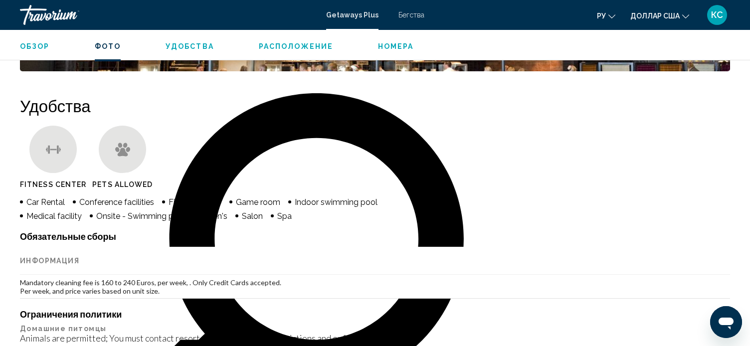 The height and width of the screenshot is (346, 750). What do you see at coordinates (35, 46) in the screenshot?
I see `span: Обзор` at bounding box center [35, 46].